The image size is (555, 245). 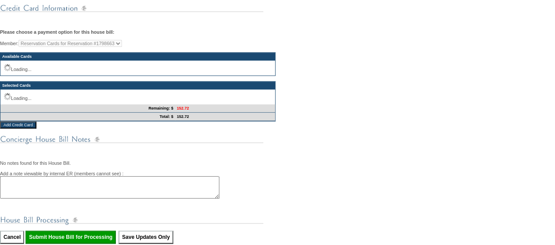 What do you see at coordinates (138, 86) in the screenshot?
I see `td: Selected Cards` at bounding box center [138, 86].